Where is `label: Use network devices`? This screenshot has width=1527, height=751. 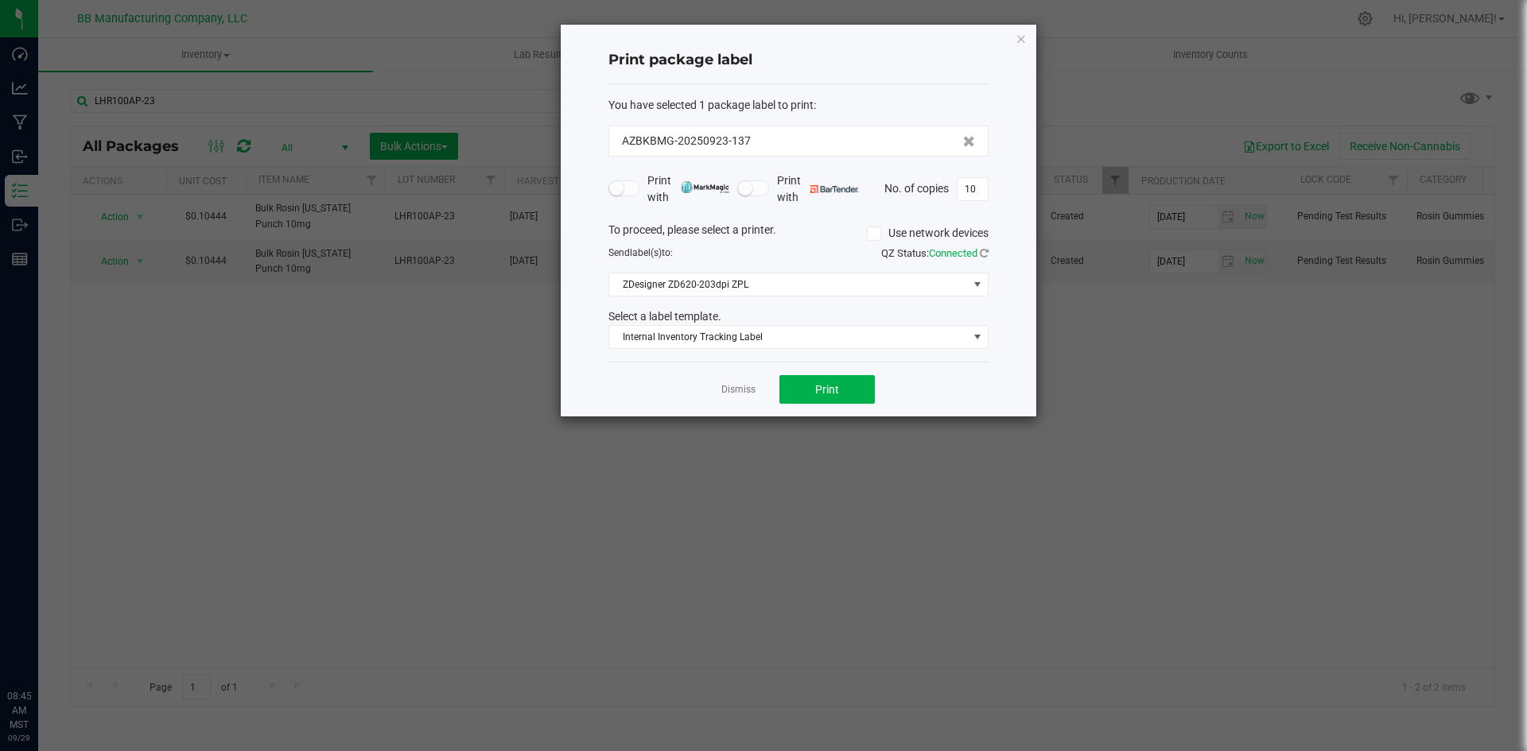 label: Use network devices is located at coordinates (927, 233).